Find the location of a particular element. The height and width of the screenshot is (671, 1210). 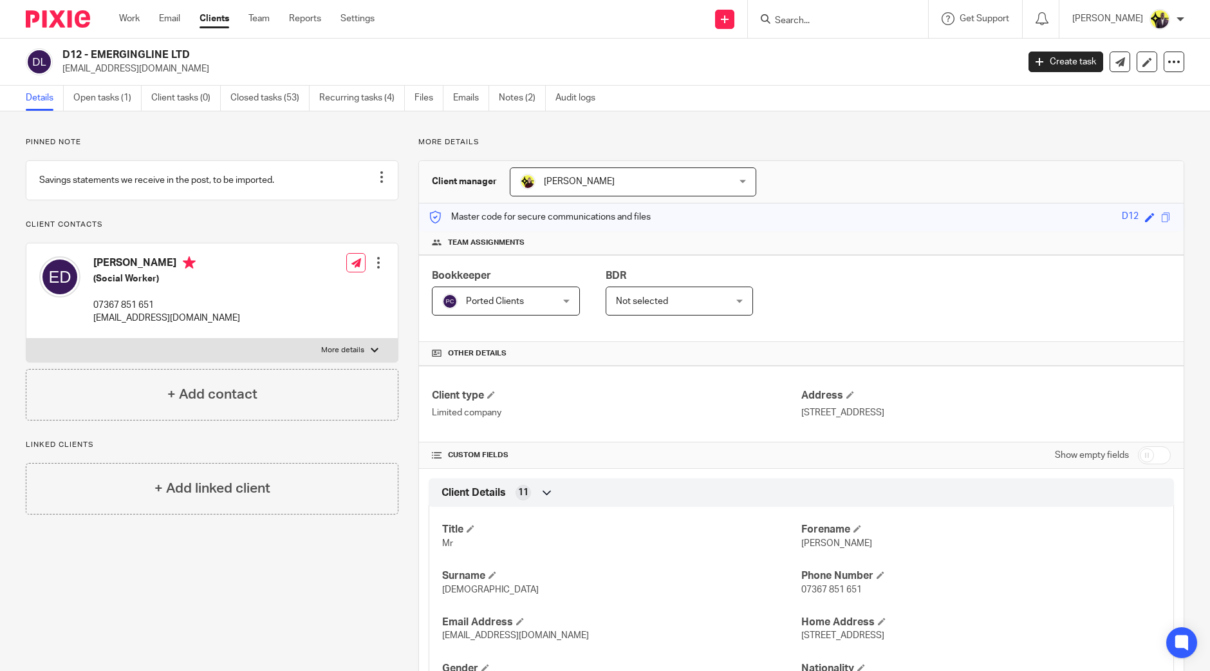

span: Client Details is located at coordinates (474, 492).